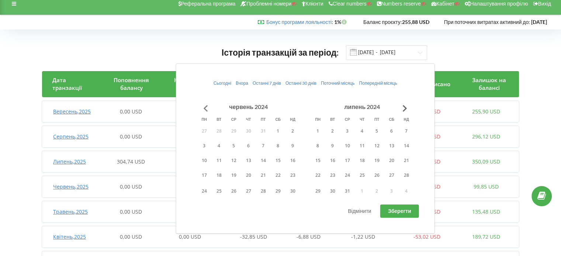 Image resolution: width=561 pixels, height=256 pixels. Describe the element at coordinates (487, 22) in the screenshot. I see `span: При поточних витратах активний до:` at that location.